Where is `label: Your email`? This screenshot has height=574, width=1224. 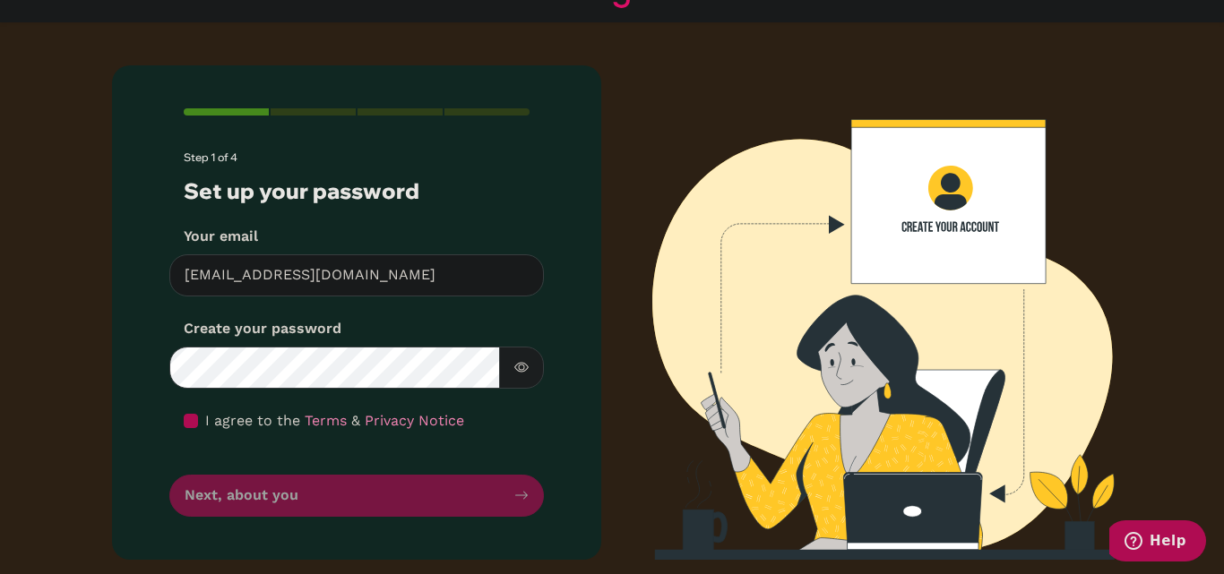 label: Your email is located at coordinates (220, 237).